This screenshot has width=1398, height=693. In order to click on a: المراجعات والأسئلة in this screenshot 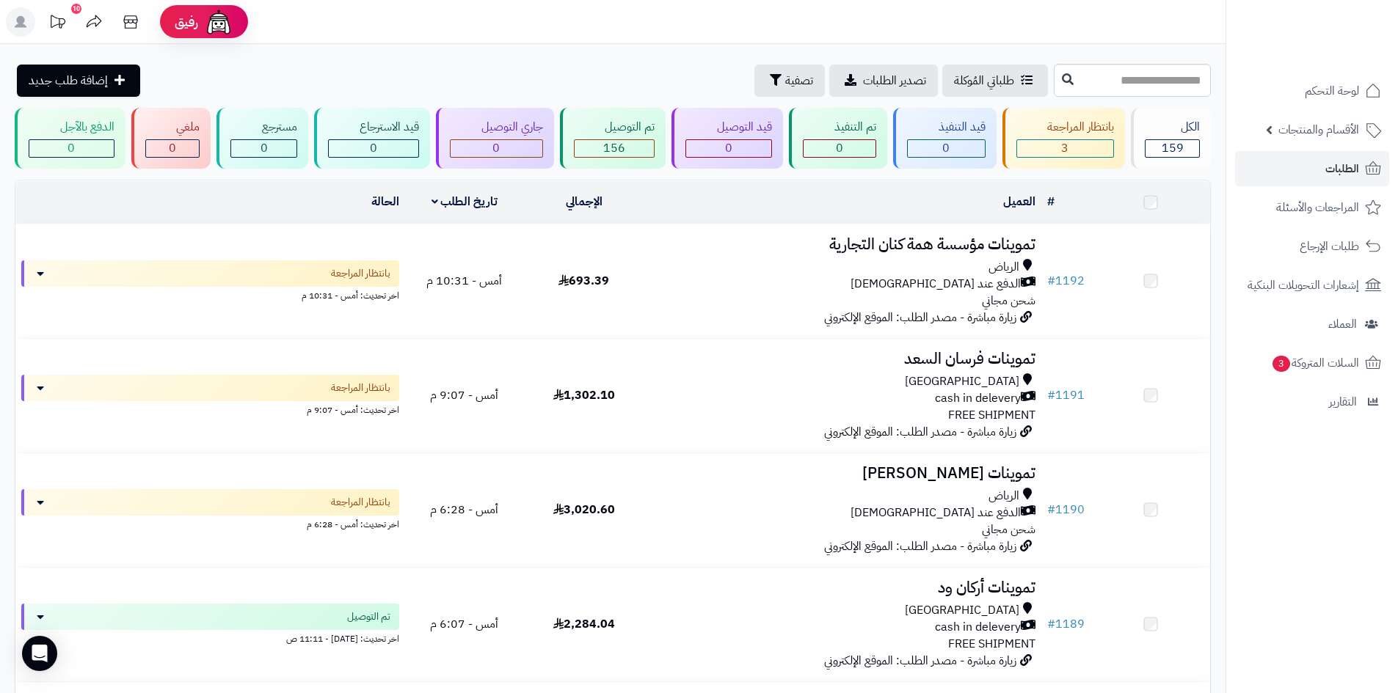, I will do `click(1312, 208)`.